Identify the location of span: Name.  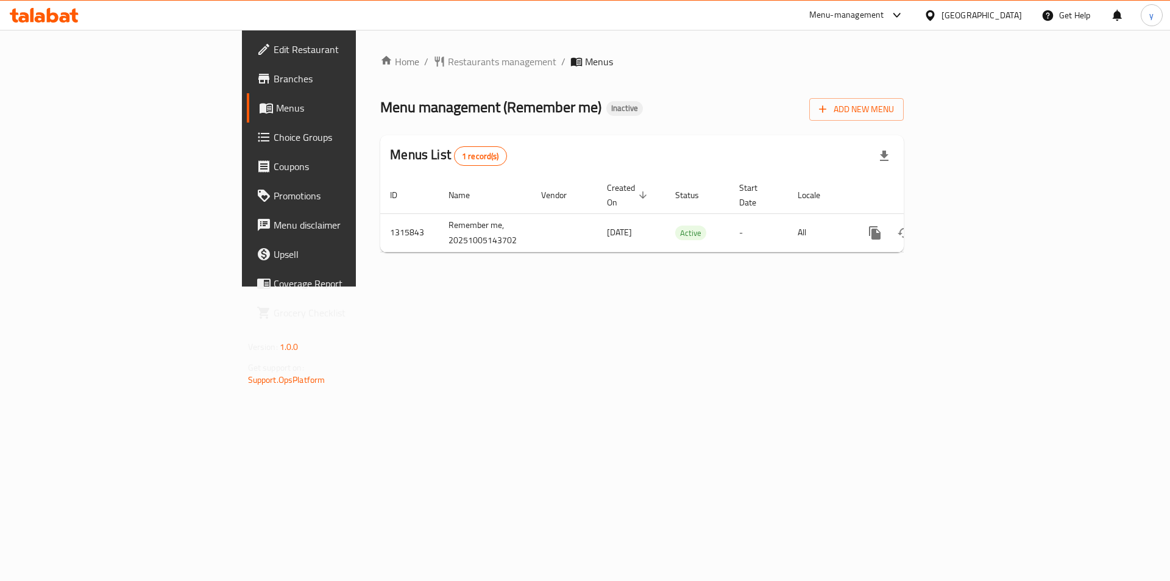
(467, 195).